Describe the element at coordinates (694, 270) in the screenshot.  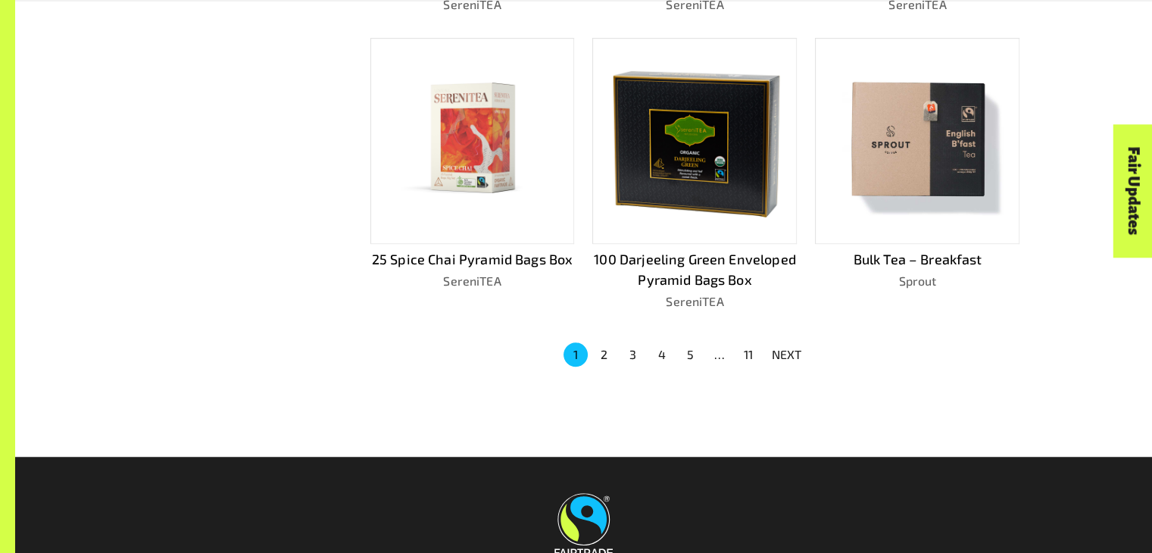
I see `p: 100 Darjeeling Green Enveloped Pyramid Bags Box` at that location.